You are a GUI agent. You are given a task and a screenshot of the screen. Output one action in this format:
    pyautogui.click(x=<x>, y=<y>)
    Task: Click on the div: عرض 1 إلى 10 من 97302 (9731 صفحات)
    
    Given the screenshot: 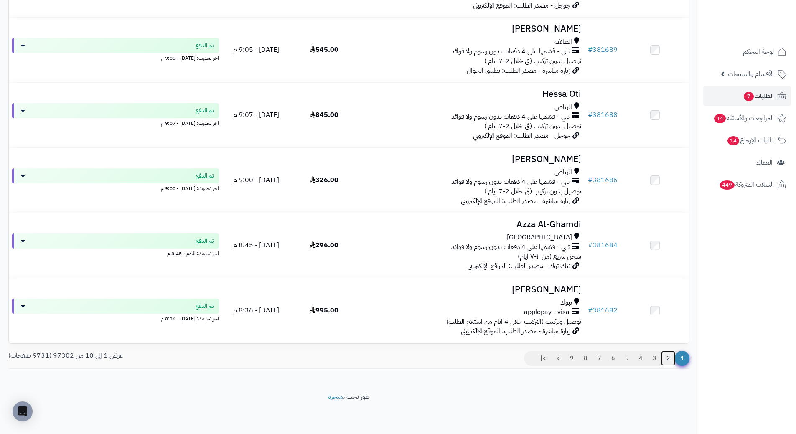 What is the action you would take?
    pyautogui.click(x=176, y=356)
    